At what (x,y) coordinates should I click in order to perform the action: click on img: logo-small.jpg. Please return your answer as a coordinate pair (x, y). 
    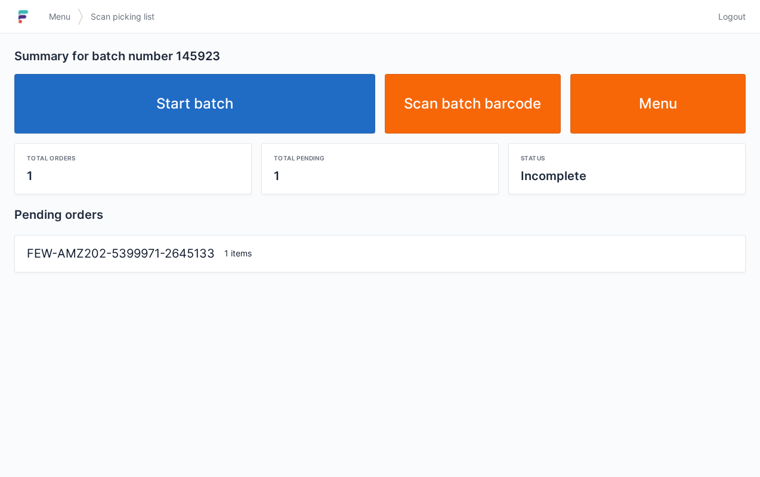
    Looking at the image, I should click on (23, 17).